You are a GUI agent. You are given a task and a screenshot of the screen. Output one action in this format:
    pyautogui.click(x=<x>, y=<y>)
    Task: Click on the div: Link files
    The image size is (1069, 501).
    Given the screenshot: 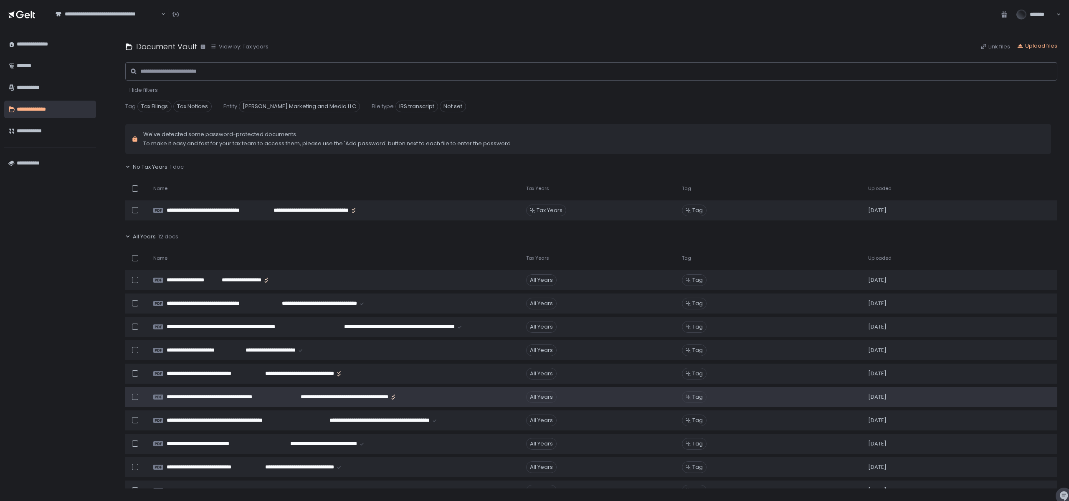 What is the action you would take?
    pyautogui.click(x=995, y=47)
    